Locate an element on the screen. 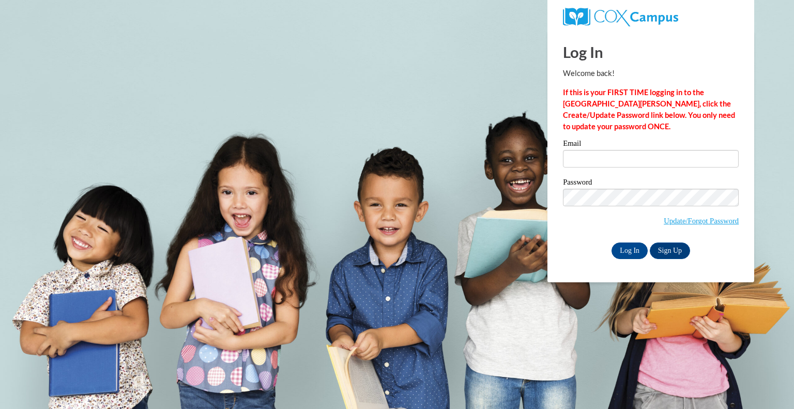 The width and height of the screenshot is (794, 409). a: Update/Forgot Password is located at coordinates (701, 221).